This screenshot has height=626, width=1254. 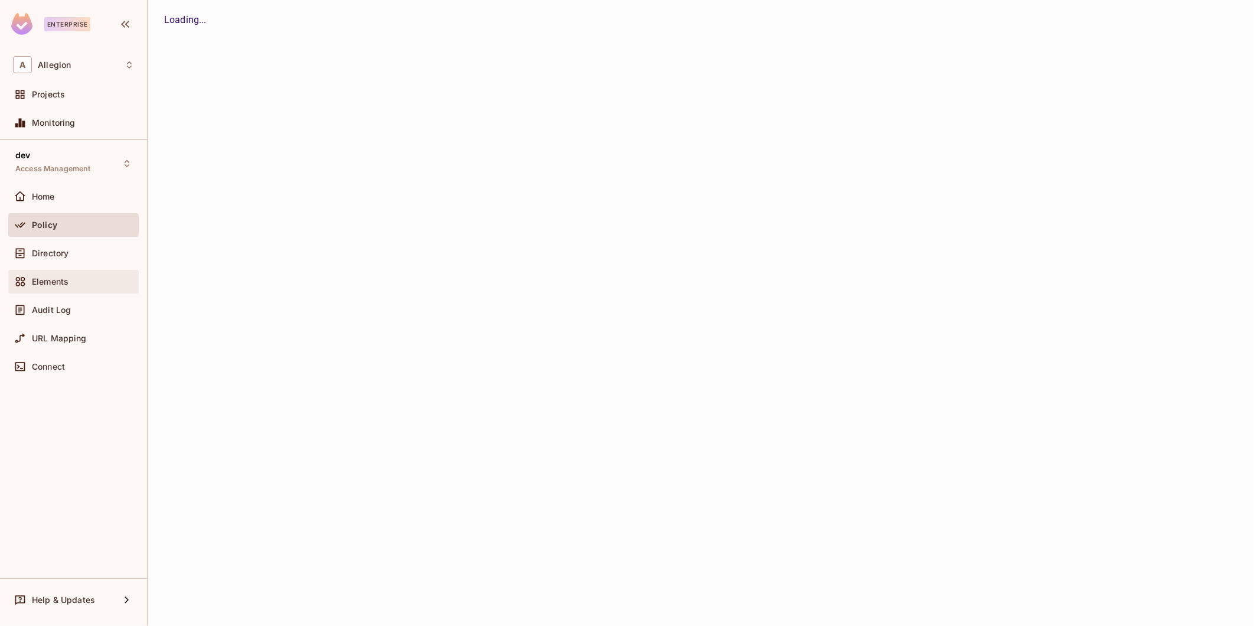 I want to click on span: Workspace: Allegion, so click(x=54, y=65).